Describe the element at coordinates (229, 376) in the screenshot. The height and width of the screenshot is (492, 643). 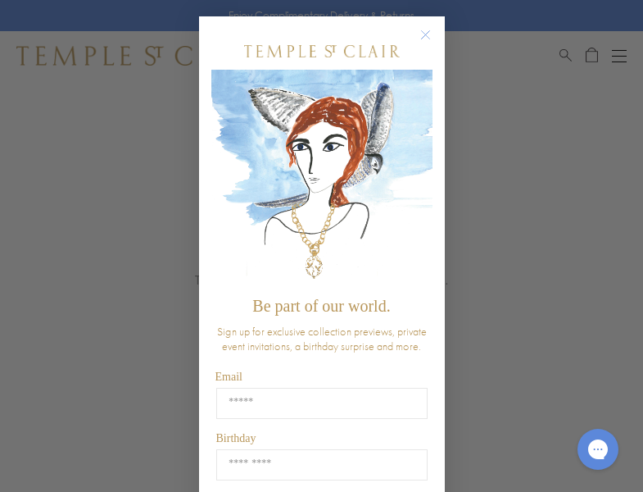
I see `span: Email` at that location.